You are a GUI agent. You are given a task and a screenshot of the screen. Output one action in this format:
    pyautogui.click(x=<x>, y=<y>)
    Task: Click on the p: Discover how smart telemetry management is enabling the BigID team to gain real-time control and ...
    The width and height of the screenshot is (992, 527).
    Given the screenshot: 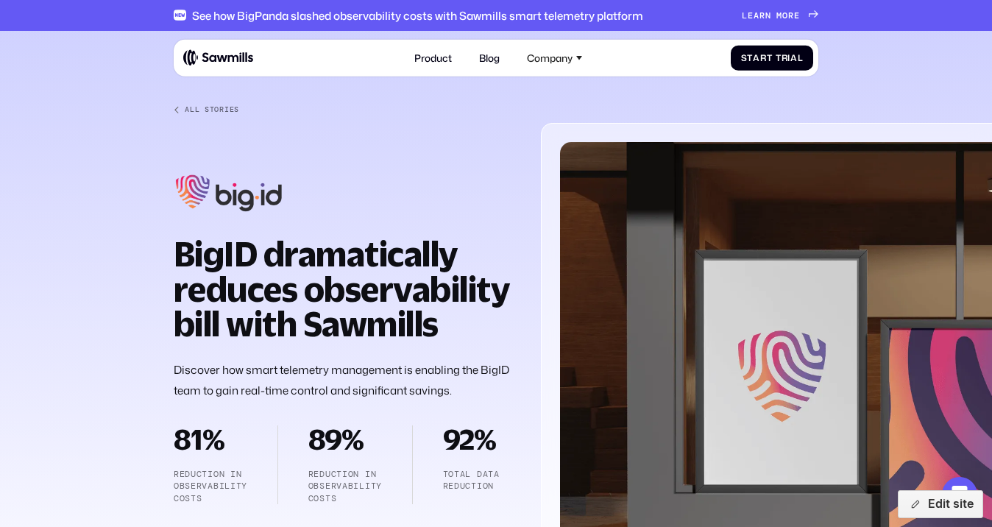 What is the action you would take?
    pyautogui.click(x=345, y=380)
    